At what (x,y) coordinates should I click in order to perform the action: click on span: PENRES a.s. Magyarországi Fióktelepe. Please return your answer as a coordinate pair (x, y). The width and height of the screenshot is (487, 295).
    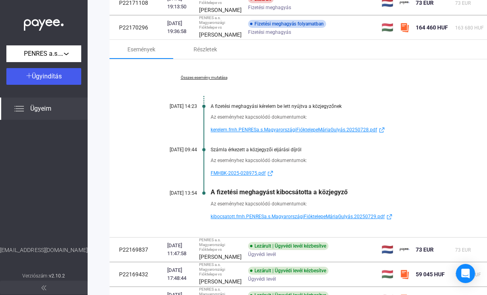
    Looking at the image, I should click on (44, 54).